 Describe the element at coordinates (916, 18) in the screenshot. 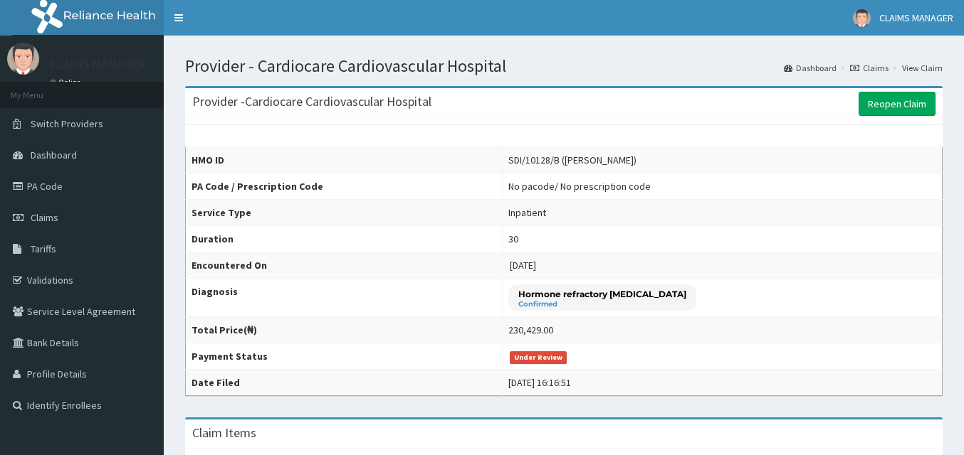

I see `span: CLAIMS MANAGER` at that location.